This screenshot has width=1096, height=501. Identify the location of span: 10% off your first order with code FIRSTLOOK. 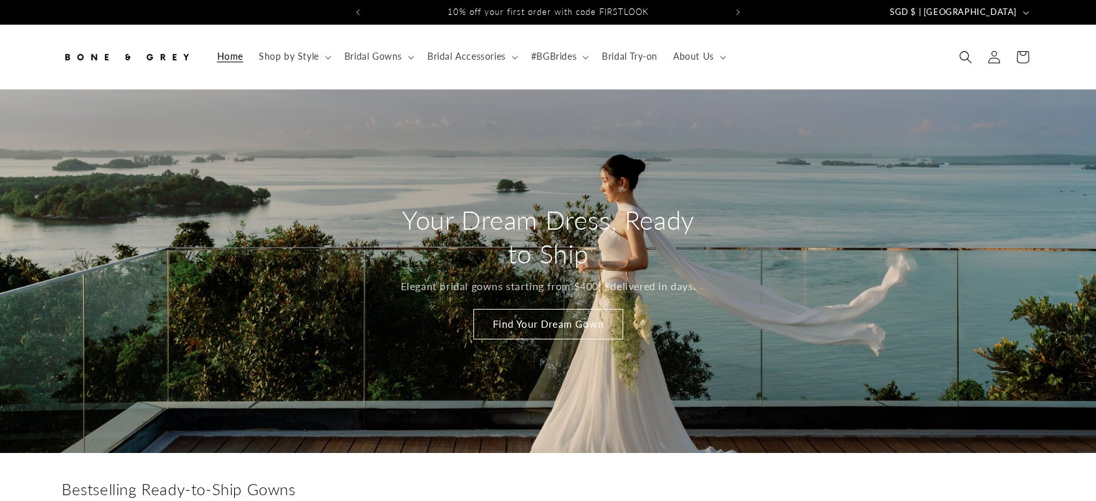
(548, 12).